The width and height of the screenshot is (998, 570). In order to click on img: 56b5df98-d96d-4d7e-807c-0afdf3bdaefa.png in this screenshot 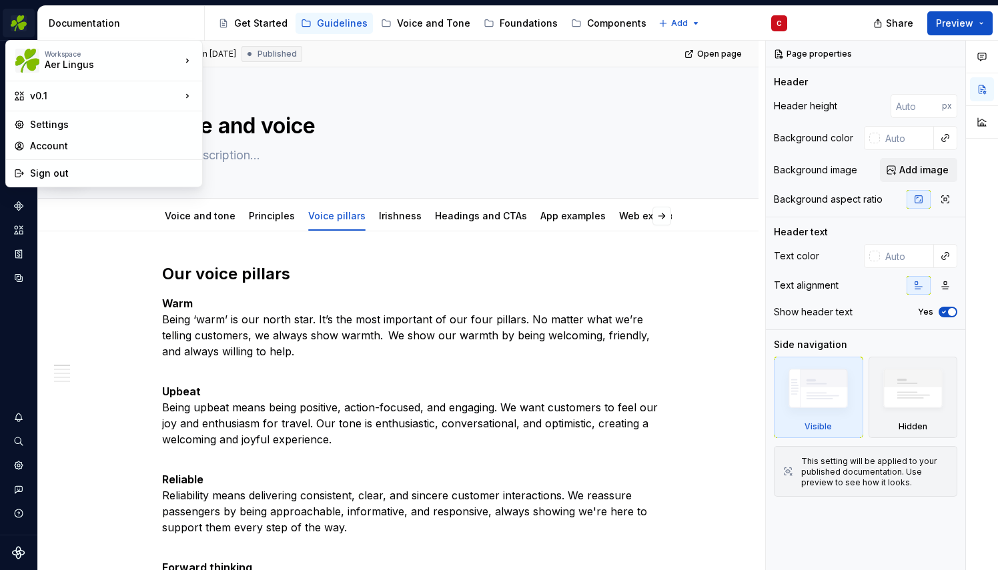, I will do `click(27, 61)`.